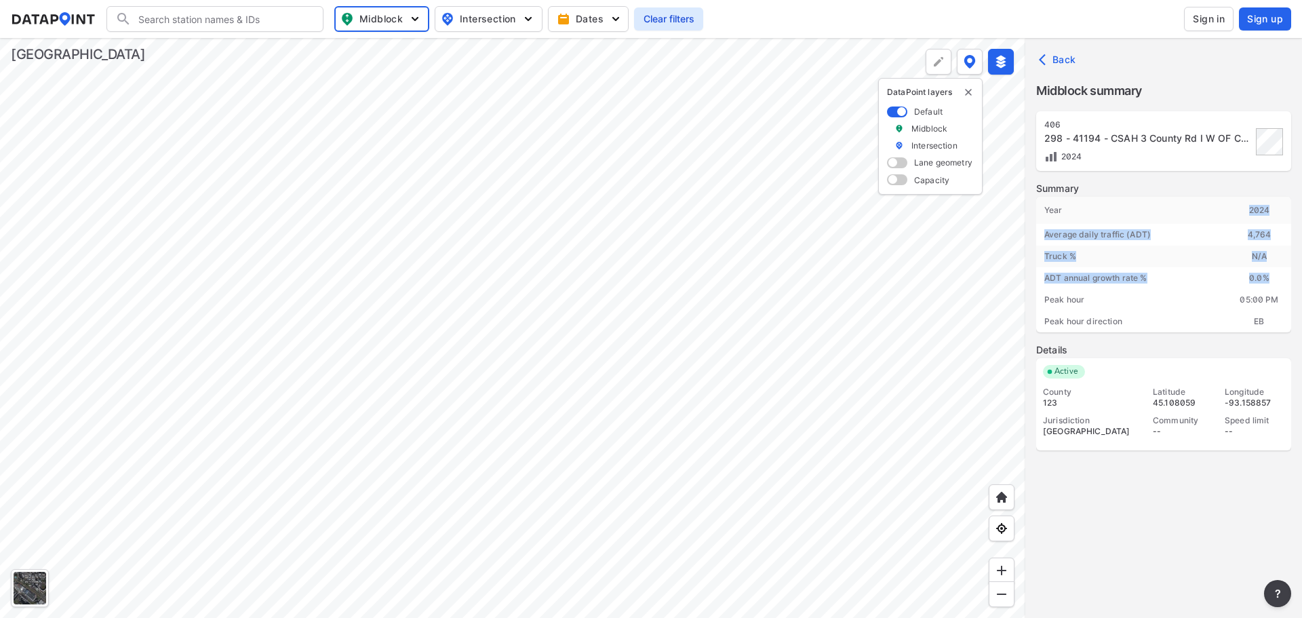 This screenshot has height=618, width=1302. Describe the element at coordinates (447, 19) in the screenshot. I see `img: map_pin_int.54838e6b.svg` at that location.